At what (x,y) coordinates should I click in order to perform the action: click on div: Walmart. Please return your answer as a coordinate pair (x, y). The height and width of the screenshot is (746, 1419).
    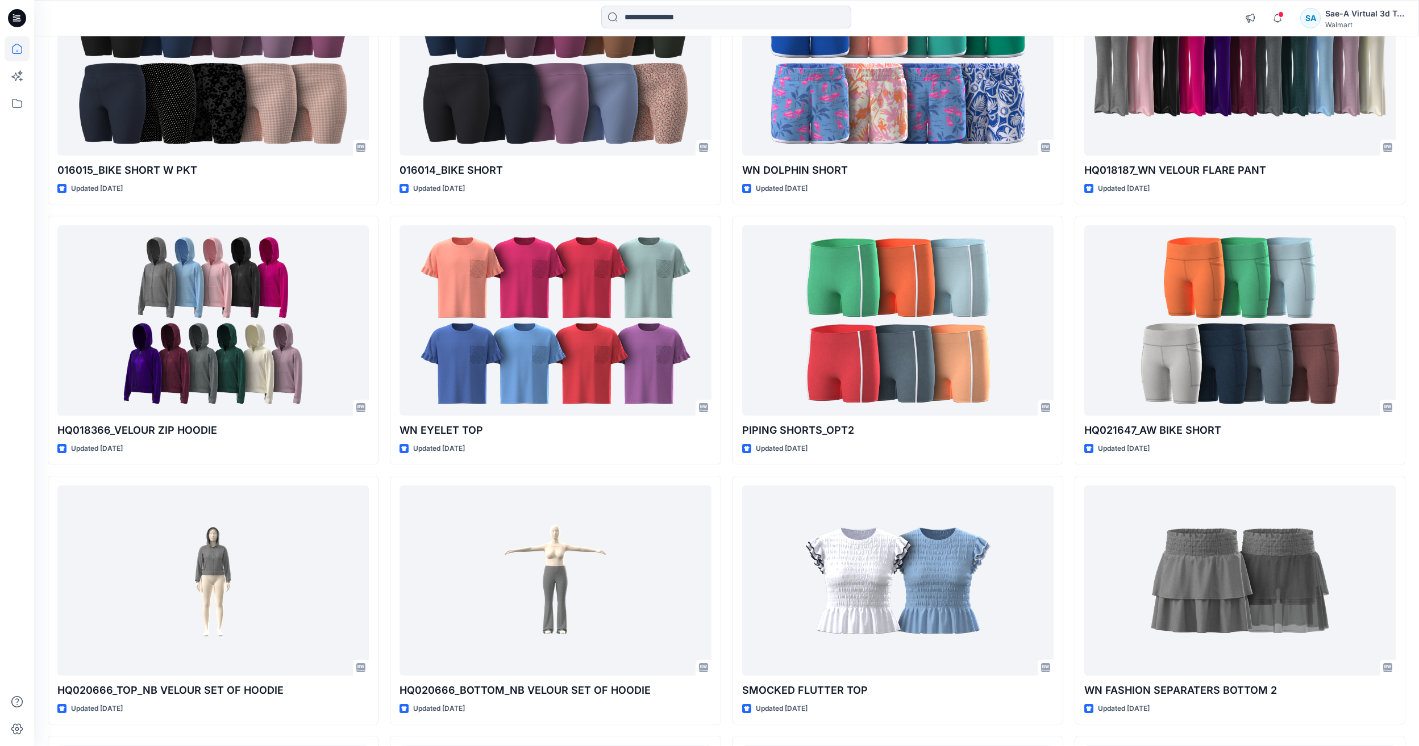
    Looking at the image, I should click on (1365, 24).